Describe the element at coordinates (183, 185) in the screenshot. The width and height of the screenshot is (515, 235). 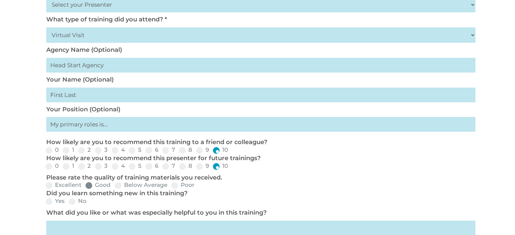
I see `label: Poor` at that location.